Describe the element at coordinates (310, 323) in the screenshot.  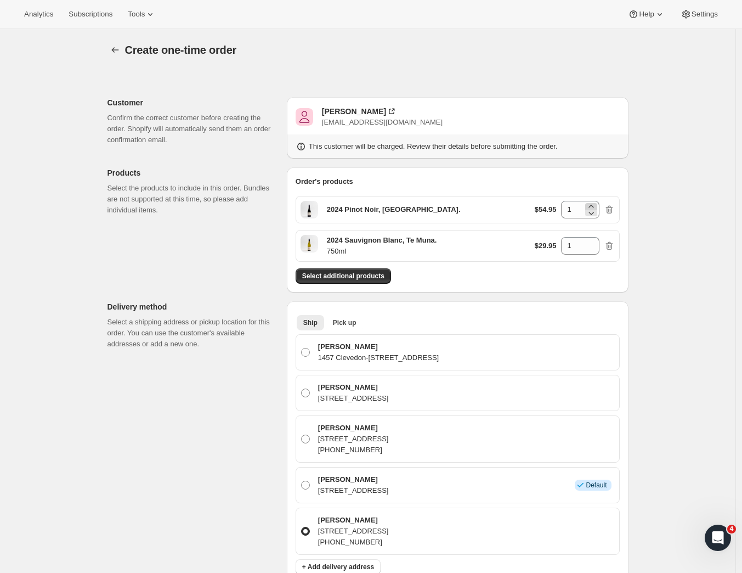
I see `span: Ship` at that location.